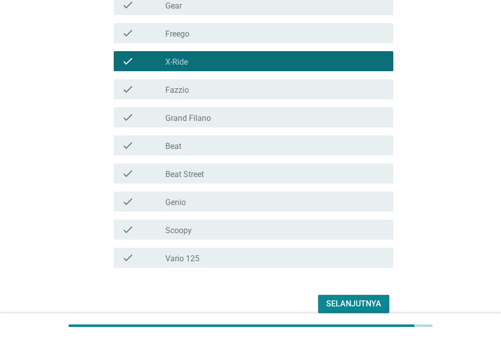 This screenshot has width=501, height=338. I want to click on label: Beat Street, so click(184, 174).